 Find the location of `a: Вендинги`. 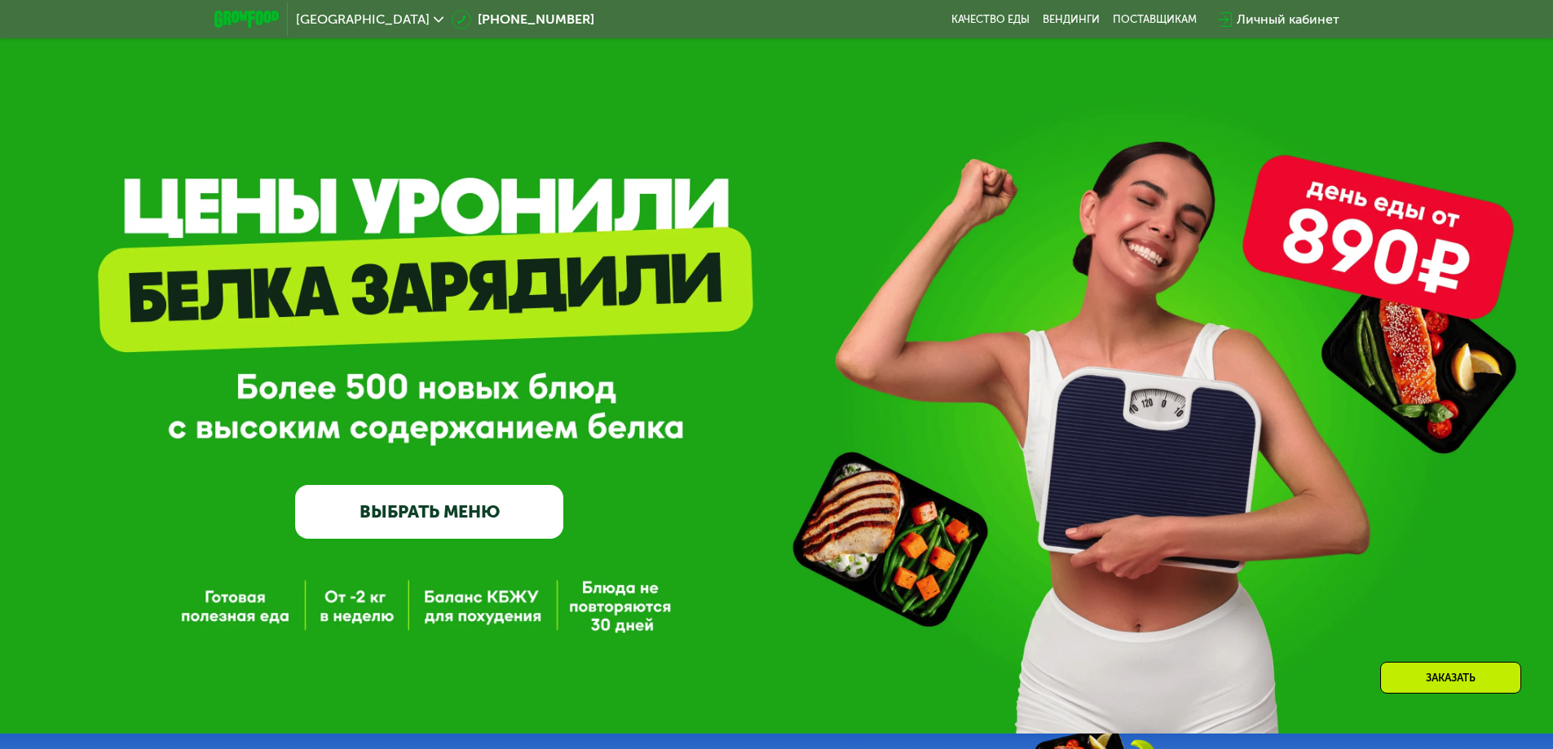

a: Вендинги is located at coordinates (1071, 20).